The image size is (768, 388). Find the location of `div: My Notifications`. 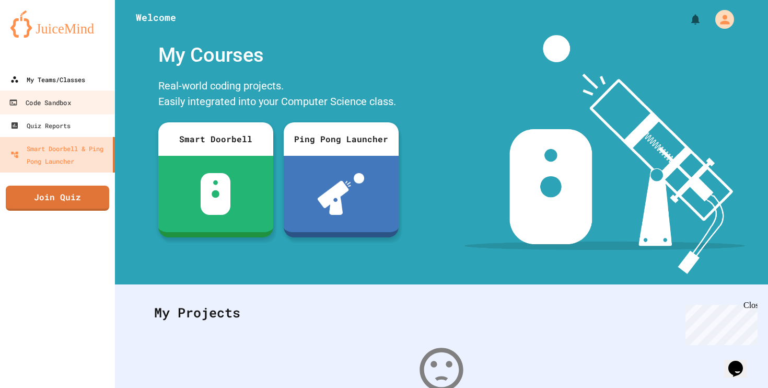

div: My Notifications is located at coordinates (687, 19).